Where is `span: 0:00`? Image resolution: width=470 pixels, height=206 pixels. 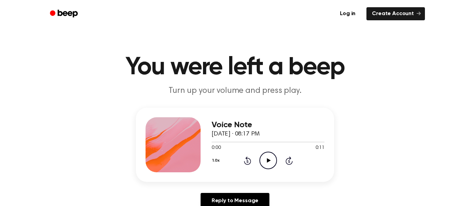 span: 0:00 is located at coordinates (216, 148).